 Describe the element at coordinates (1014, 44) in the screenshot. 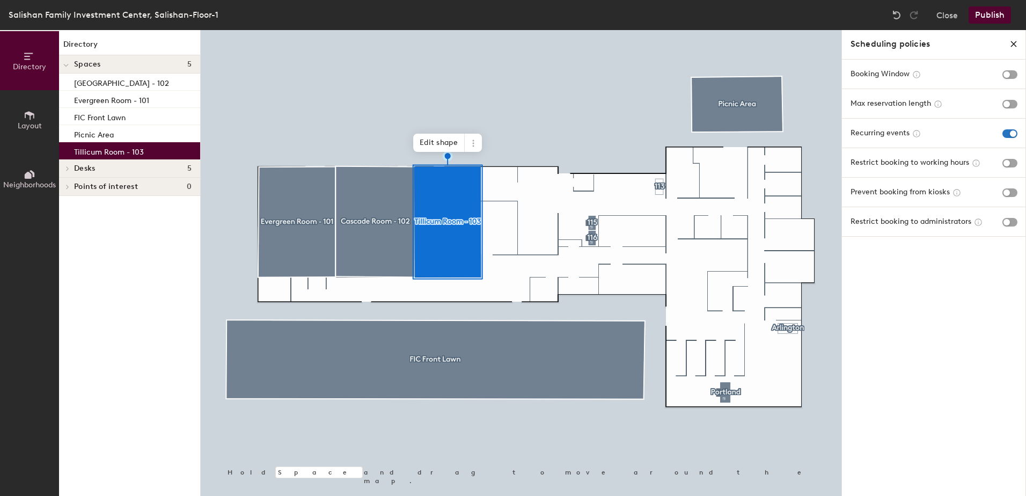

I see `svg: close policies` at that location.